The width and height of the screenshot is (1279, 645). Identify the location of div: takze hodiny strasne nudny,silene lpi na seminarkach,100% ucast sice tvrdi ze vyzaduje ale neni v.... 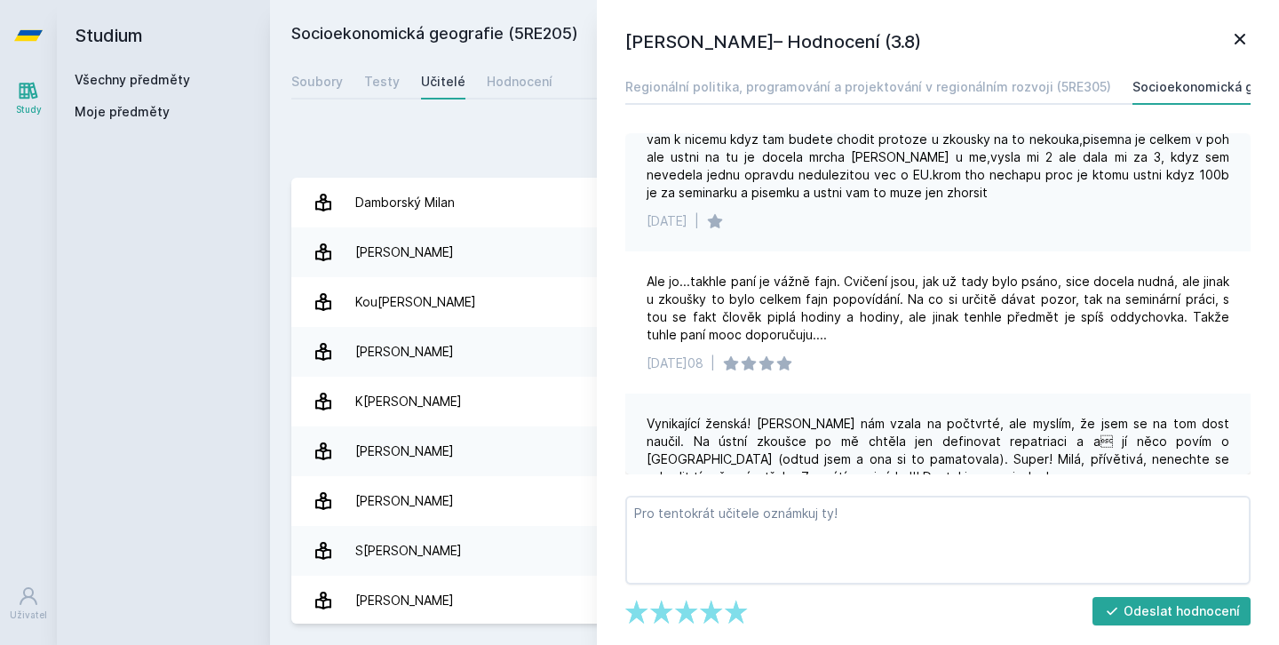
(938, 157).